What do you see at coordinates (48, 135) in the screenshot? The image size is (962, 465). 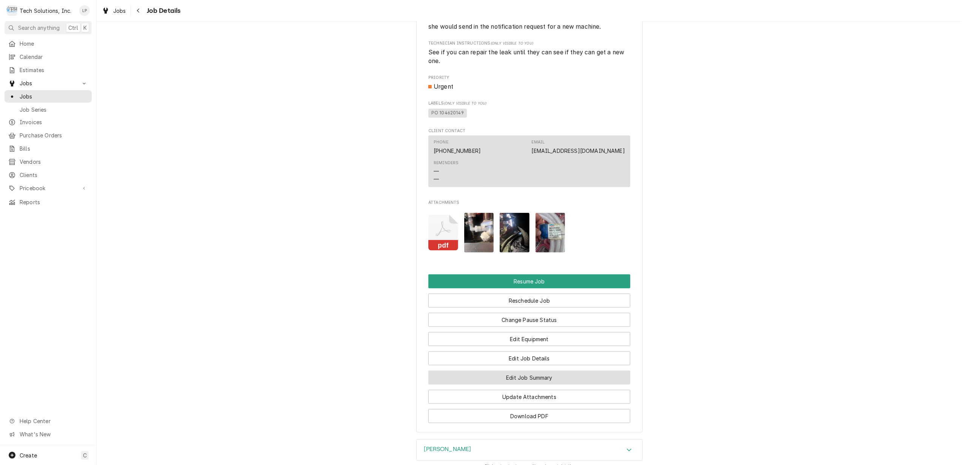 I see `a: Purchase Orders` at bounding box center [48, 135].